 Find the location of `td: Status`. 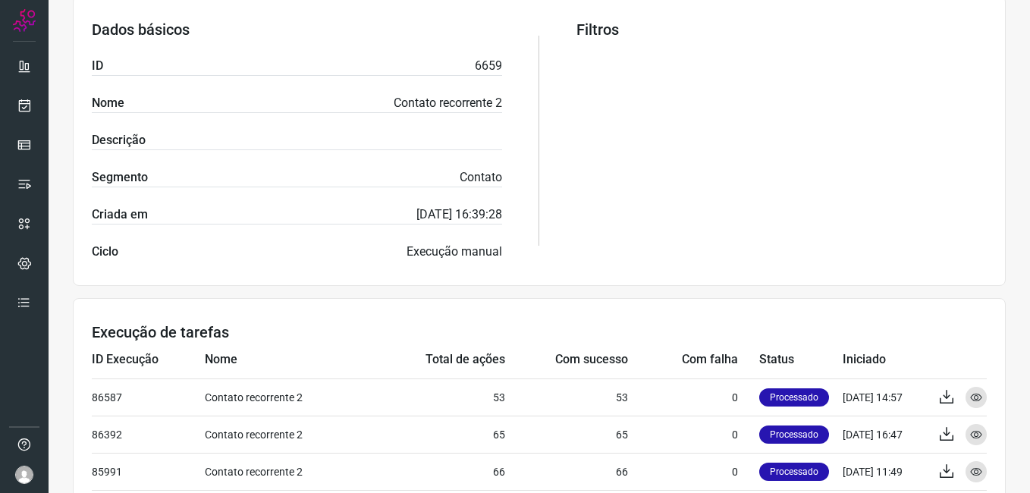

td: Status is located at coordinates (801, 360).